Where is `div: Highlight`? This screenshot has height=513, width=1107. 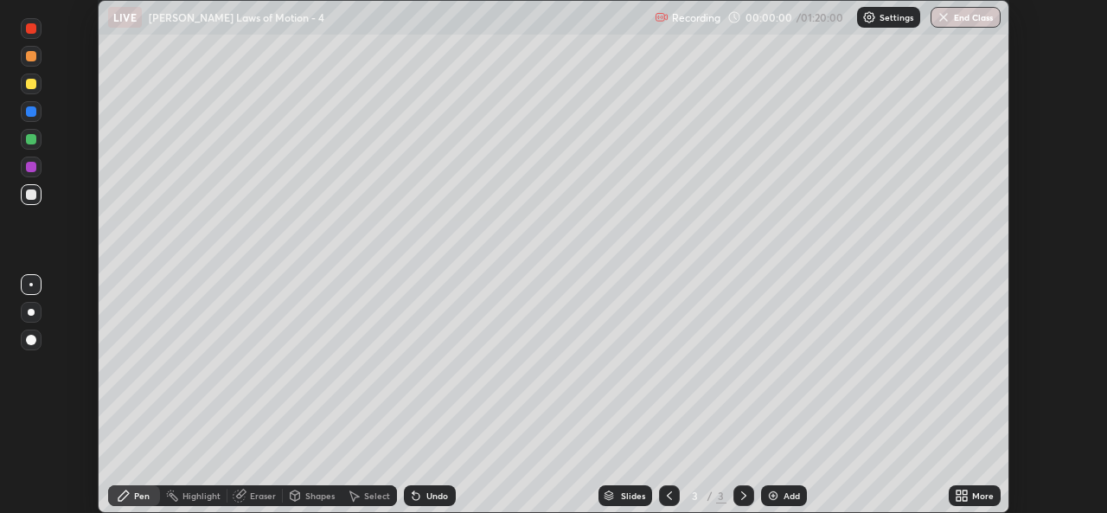
div: Highlight is located at coordinates (201, 495).